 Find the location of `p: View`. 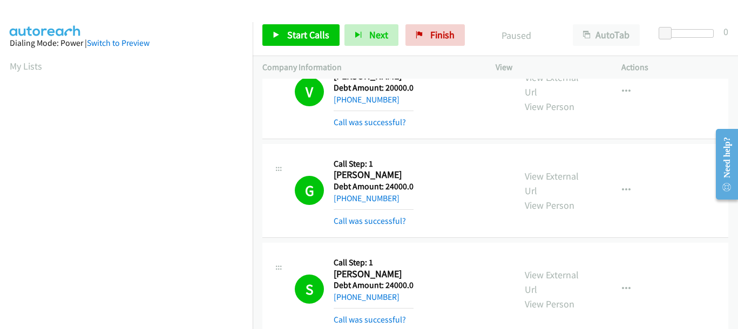

p: View is located at coordinates (549, 67).